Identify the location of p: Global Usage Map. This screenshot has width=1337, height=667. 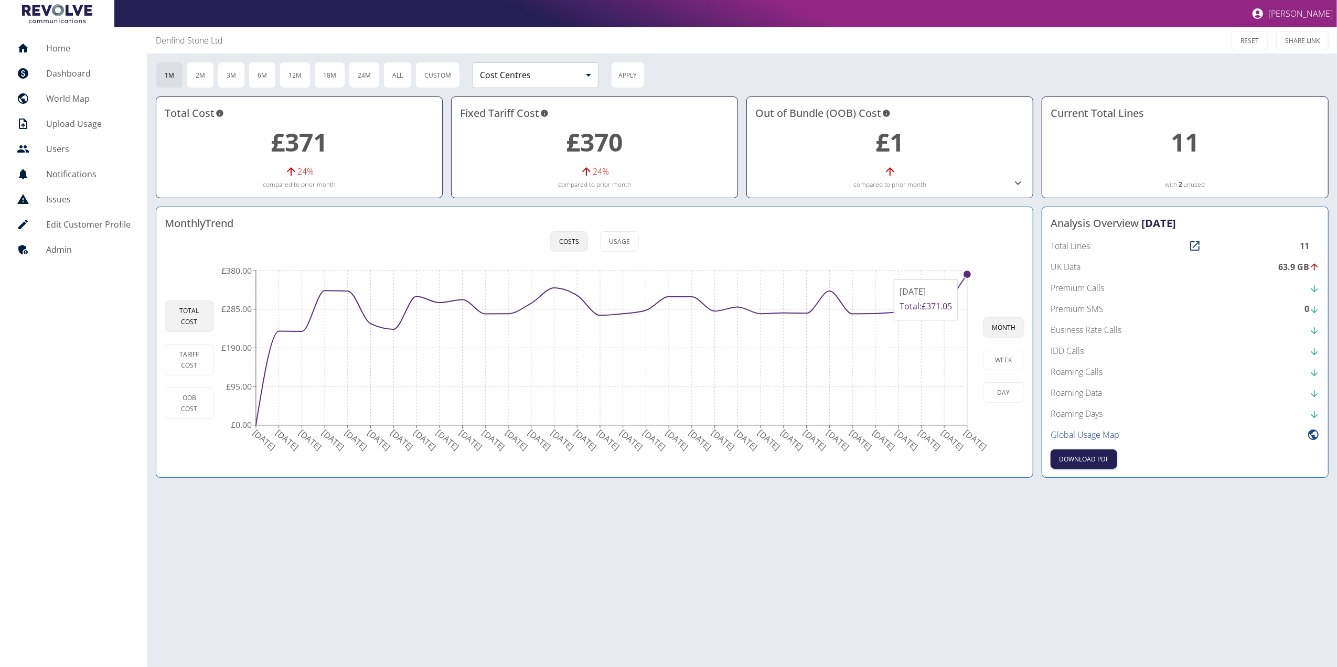
(1085, 435).